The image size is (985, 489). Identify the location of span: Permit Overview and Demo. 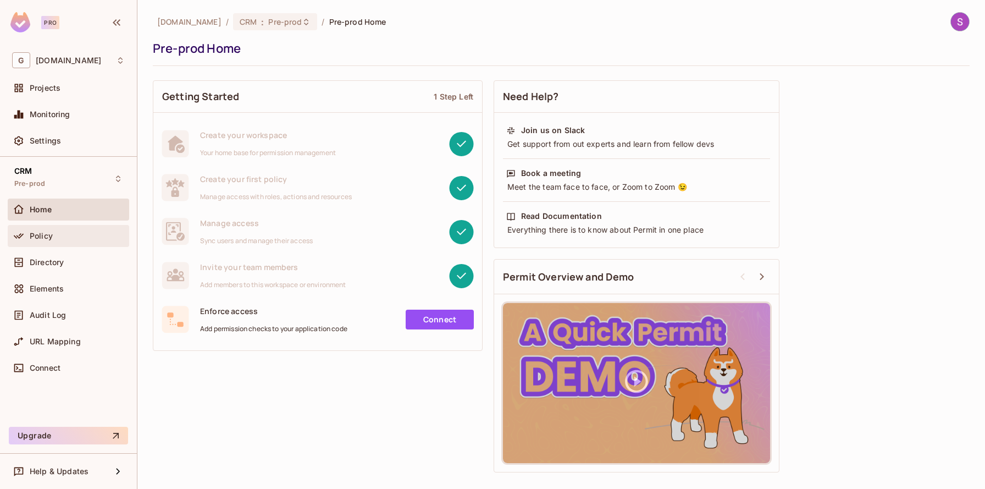
(568, 276).